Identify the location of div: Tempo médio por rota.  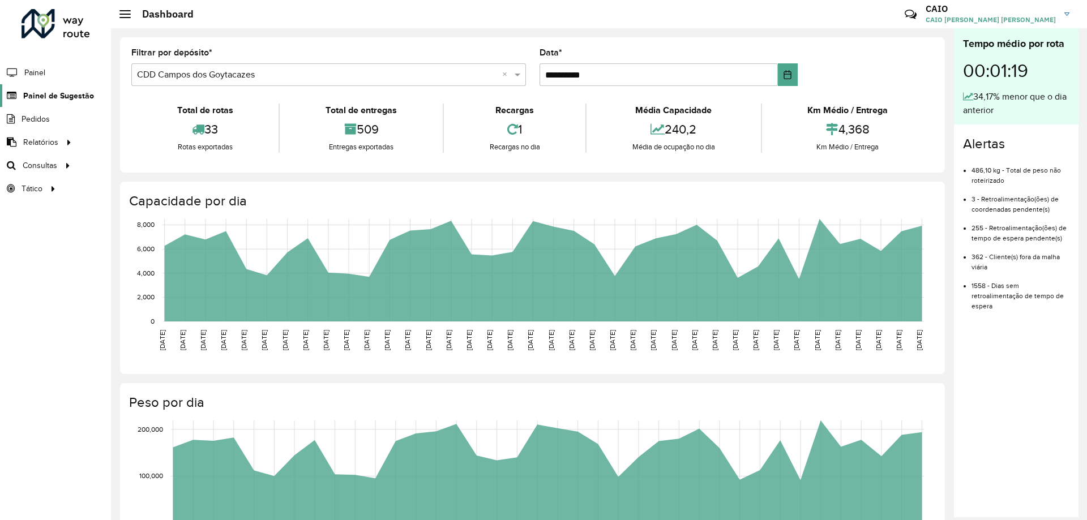
(1016, 44).